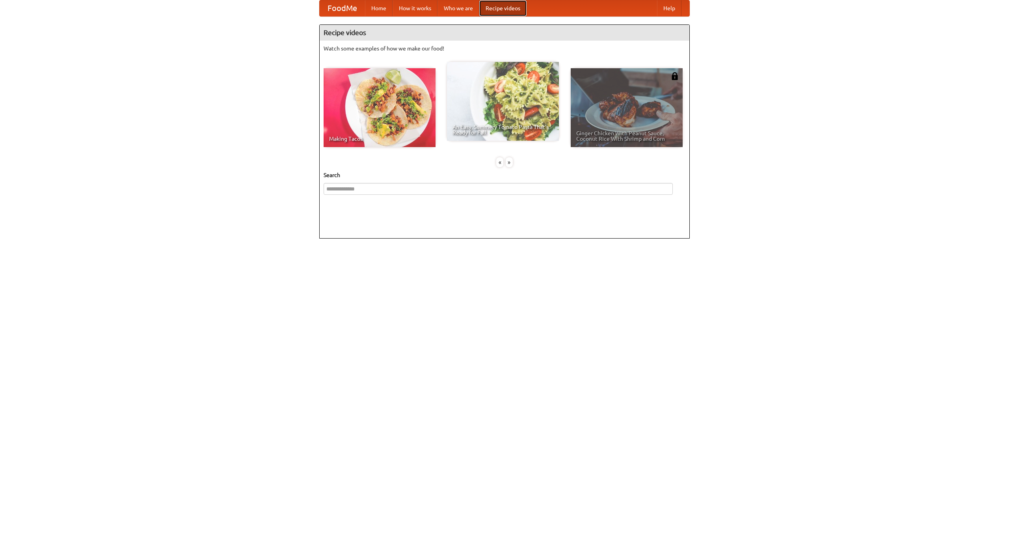  I want to click on h5: Search, so click(504, 175).